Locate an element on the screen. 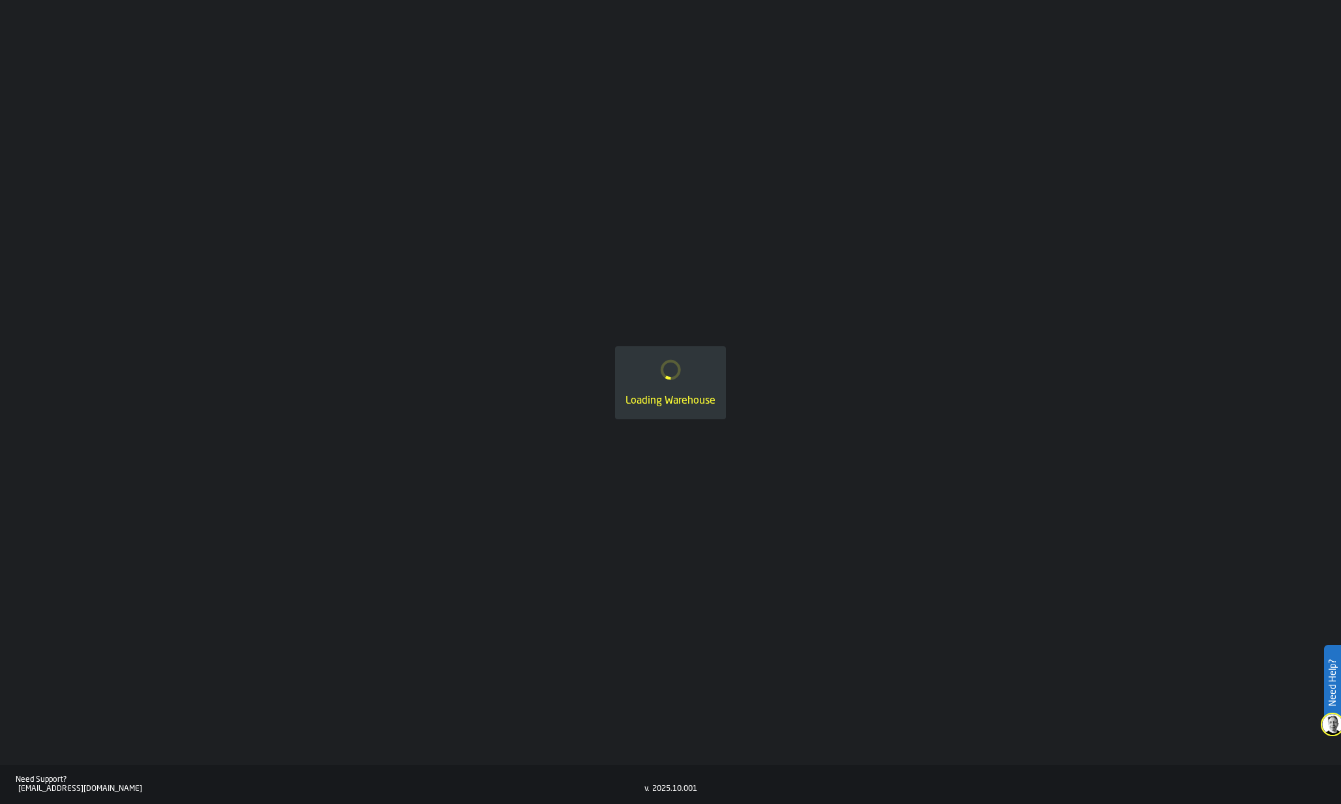  div: Loading Warehouse is located at coordinates (670, 401).